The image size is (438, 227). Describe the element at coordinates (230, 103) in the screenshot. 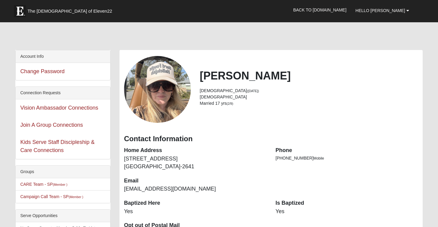

I see `small: (2/9)` at that location.